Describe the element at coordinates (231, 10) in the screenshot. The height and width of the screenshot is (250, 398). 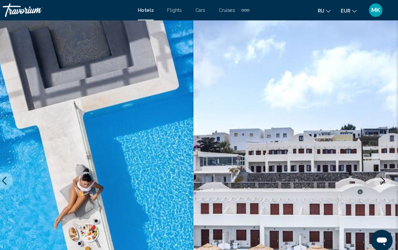
I see `span: Cruises` at that location.